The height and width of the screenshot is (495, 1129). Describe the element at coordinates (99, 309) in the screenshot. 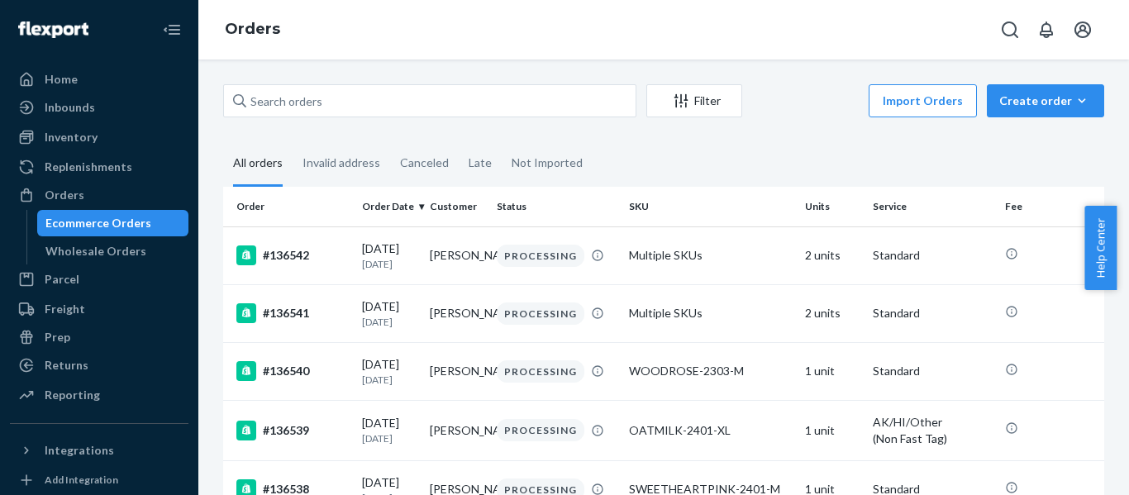

I see `a: Freight` at that location.